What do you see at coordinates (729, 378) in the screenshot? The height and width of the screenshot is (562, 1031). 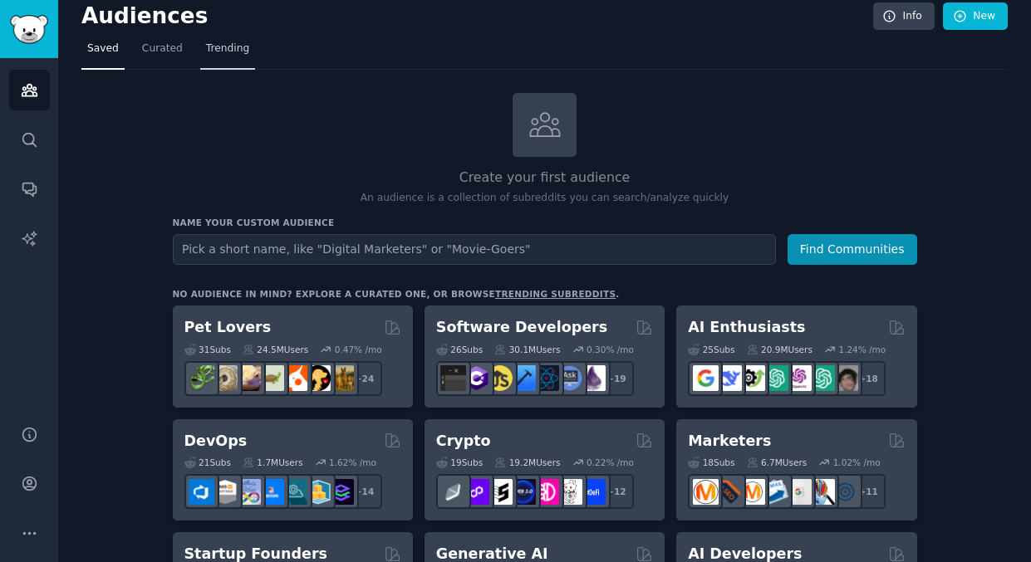 I see `img: DeepSeek` at bounding box center [729, 378].